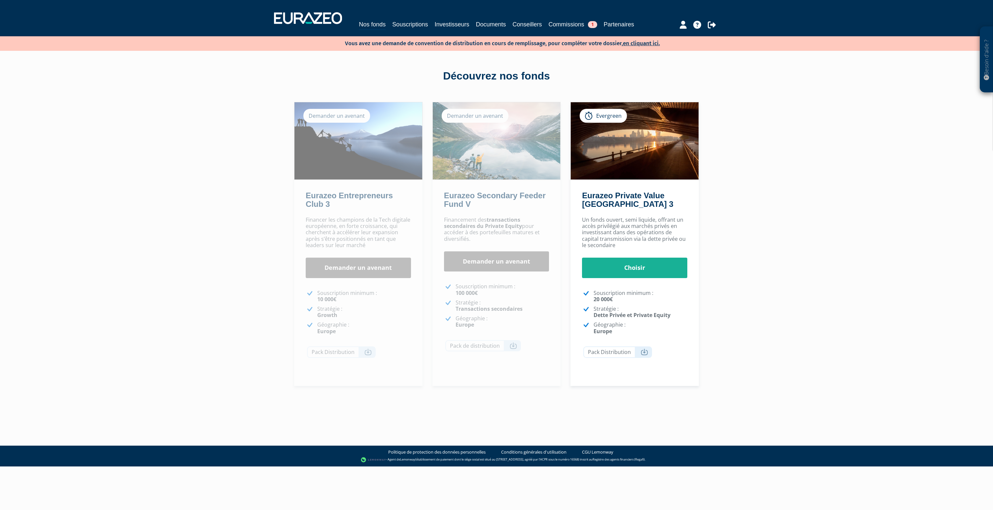 The width and height of the screenshot is (993, 510). What do you see at coordinates (483, 223) in the screenshot?
I see `strong: transactions secondaires du Private Equity` at bounding box center [483, 223].